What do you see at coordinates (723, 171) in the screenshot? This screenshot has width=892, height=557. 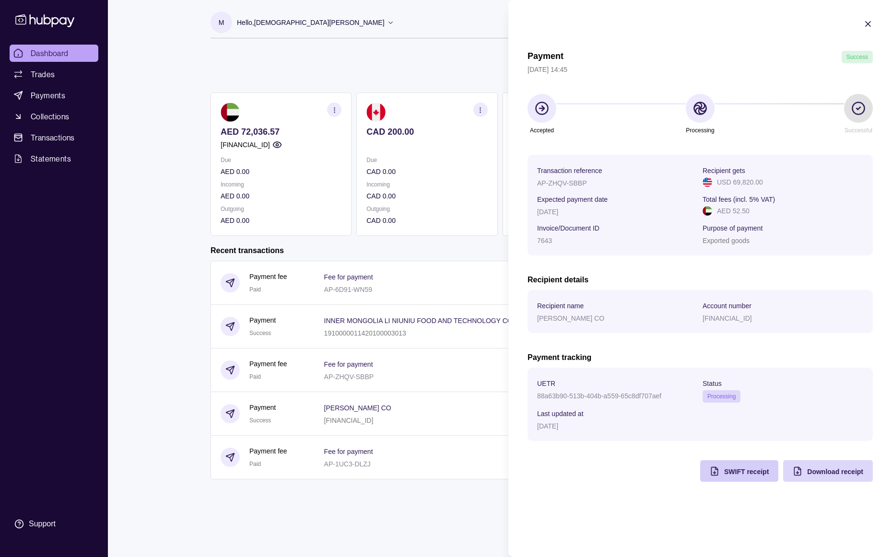 I see `p: Recipient gets` at bounding box center [723, 171].